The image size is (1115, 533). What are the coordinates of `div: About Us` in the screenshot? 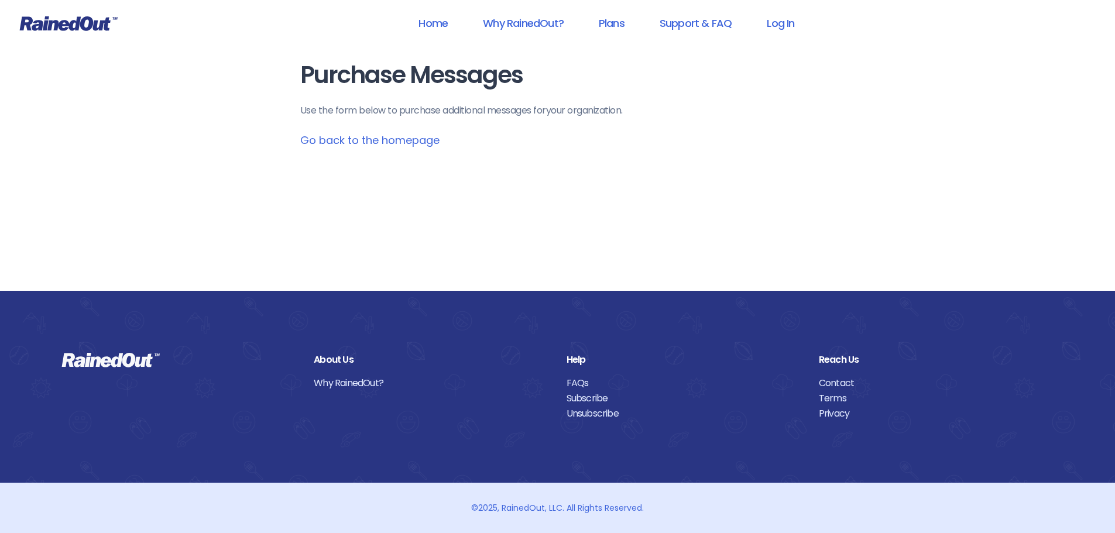 It's located at (431, 360).